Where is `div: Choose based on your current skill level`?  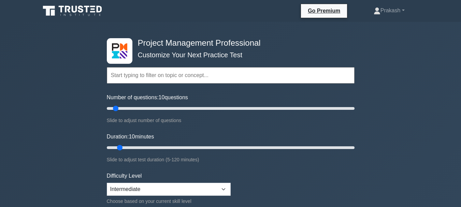
div: Choose based on your current skill level is located at coordinates (169, 201).